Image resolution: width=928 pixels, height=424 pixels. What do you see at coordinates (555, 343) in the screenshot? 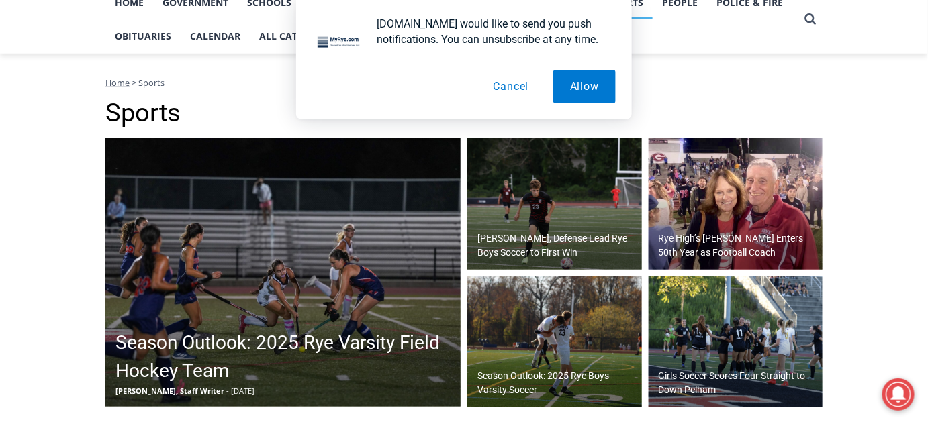
I see `img: (PHOTO: Alex van der Voort and Lex Cox of Rye Boys Varsity Soccer on Thursday, October 31, 2024 f...` at bounding box center [555, 343].